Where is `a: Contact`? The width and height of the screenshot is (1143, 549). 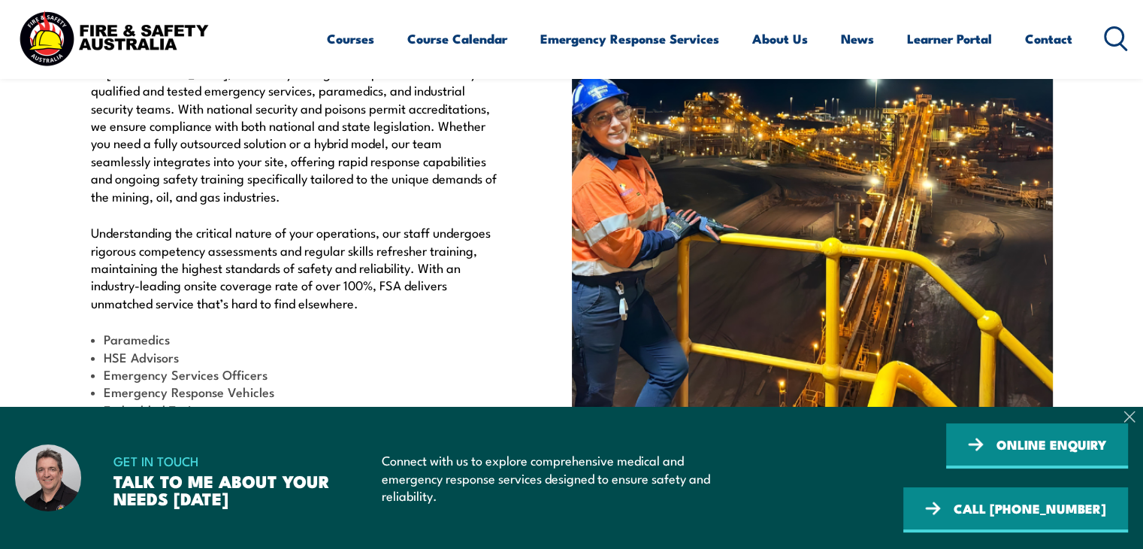 a: Contact is located at coordinates (1049, 38).